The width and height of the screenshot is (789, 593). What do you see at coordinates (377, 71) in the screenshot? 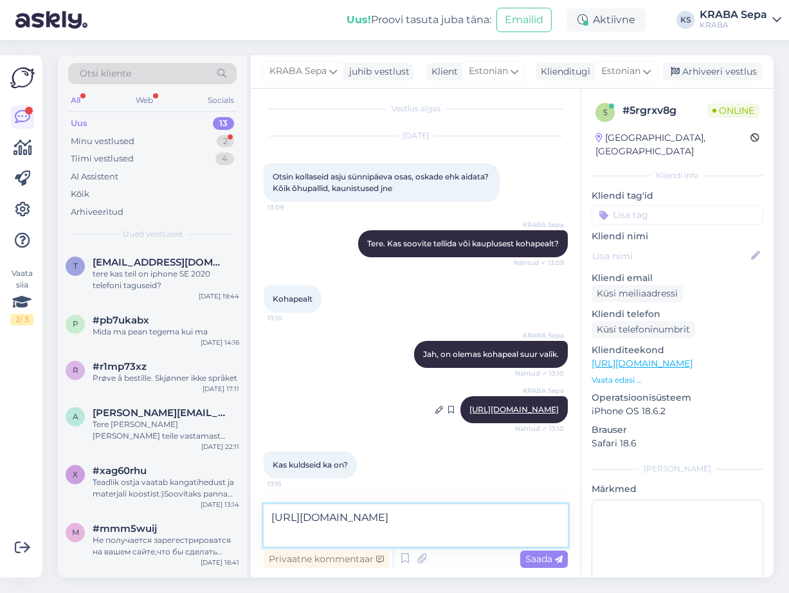
I see `div: juhib vestlust` at bounding box center [377, 71].